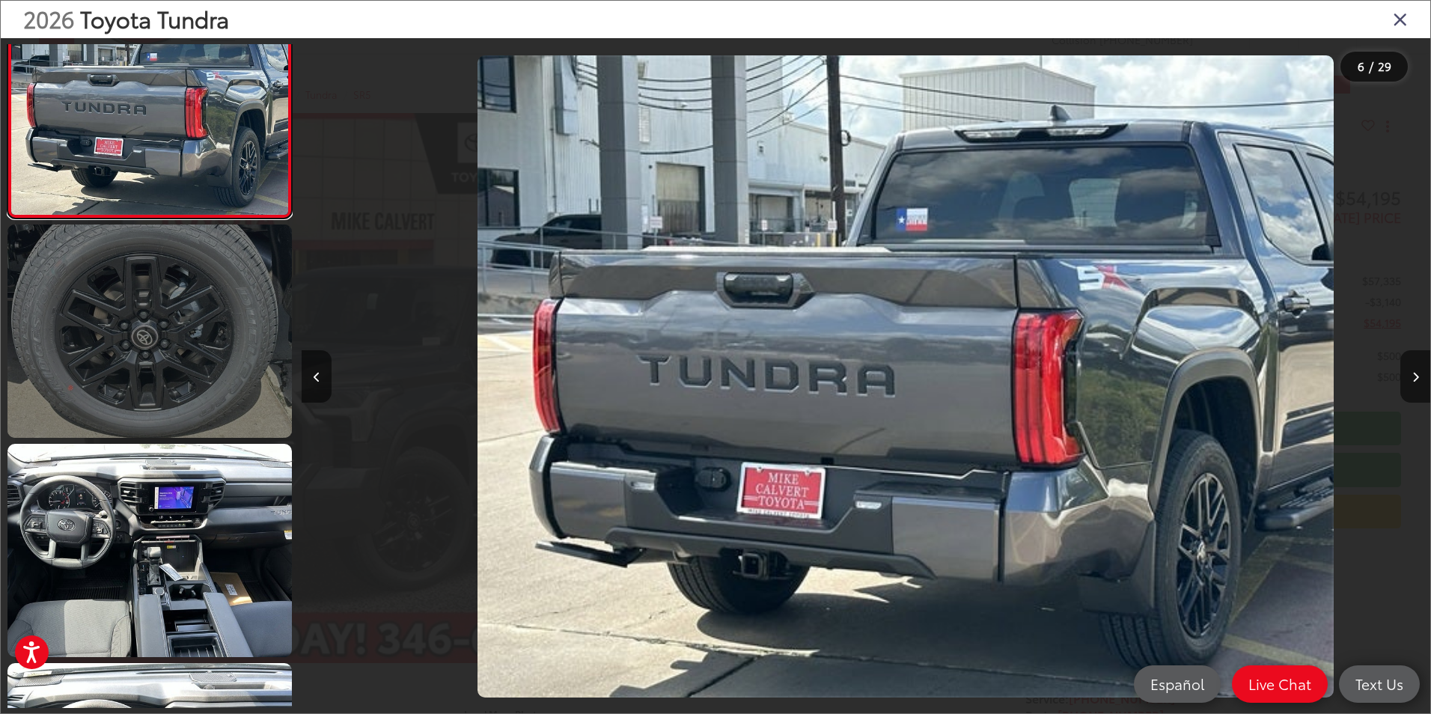 The image size is (1431, 714). What do you see at coordinates (1384, 66) in the screenshot?
I see `span: 29` at bounding box center [1384, 66].